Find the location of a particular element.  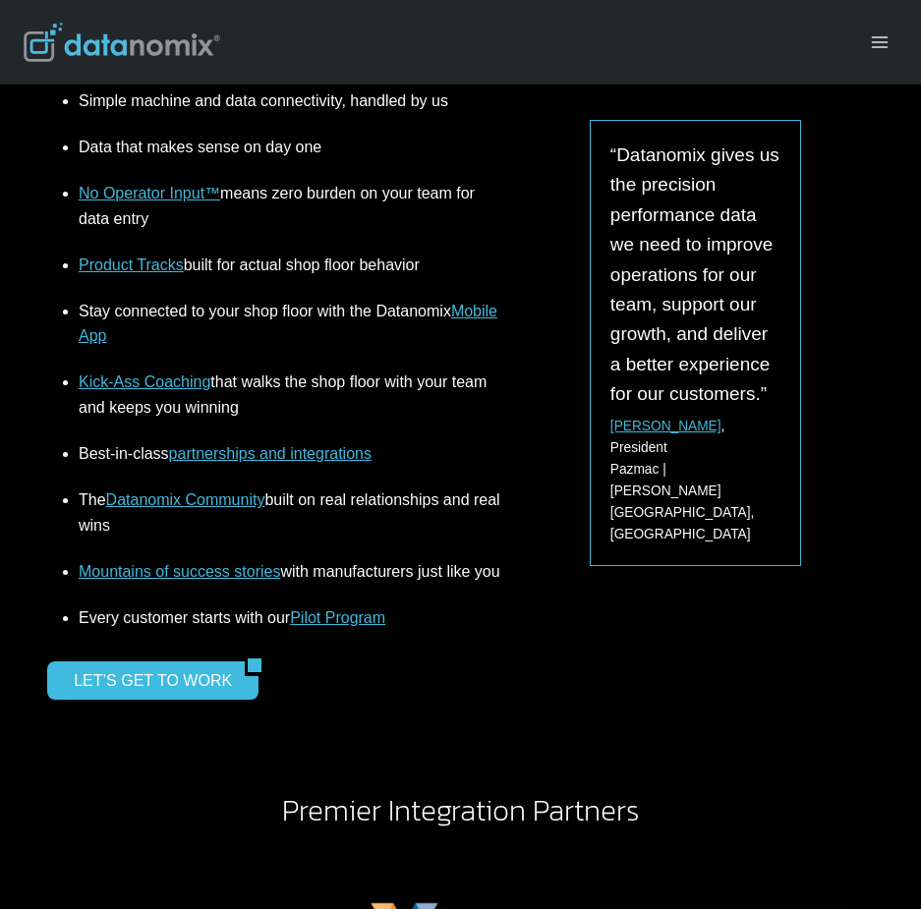

a: Kick-Ass Coaching is located at coordinates (144, 381).